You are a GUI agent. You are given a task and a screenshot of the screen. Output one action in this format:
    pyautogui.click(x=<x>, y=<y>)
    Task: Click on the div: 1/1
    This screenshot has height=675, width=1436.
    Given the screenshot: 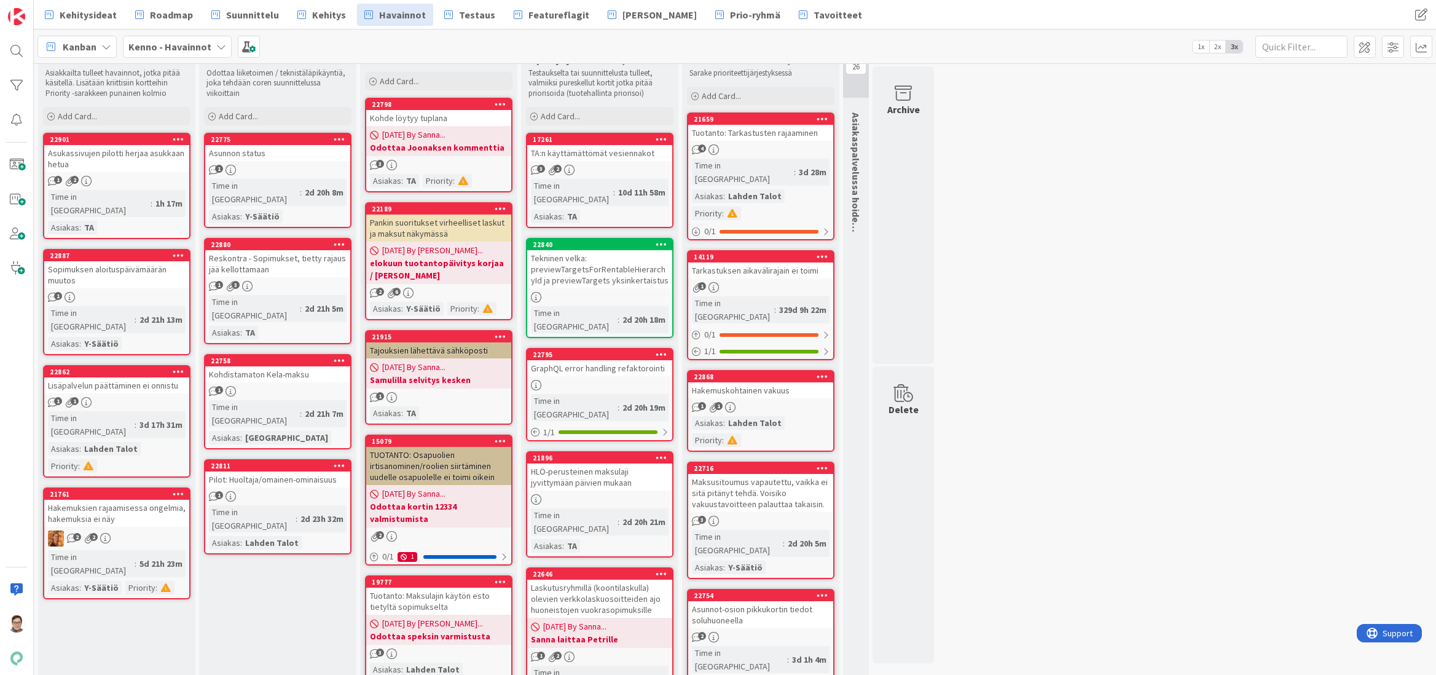 What is the action you would take?
    pyautogui.click(x=600, y=432)
    